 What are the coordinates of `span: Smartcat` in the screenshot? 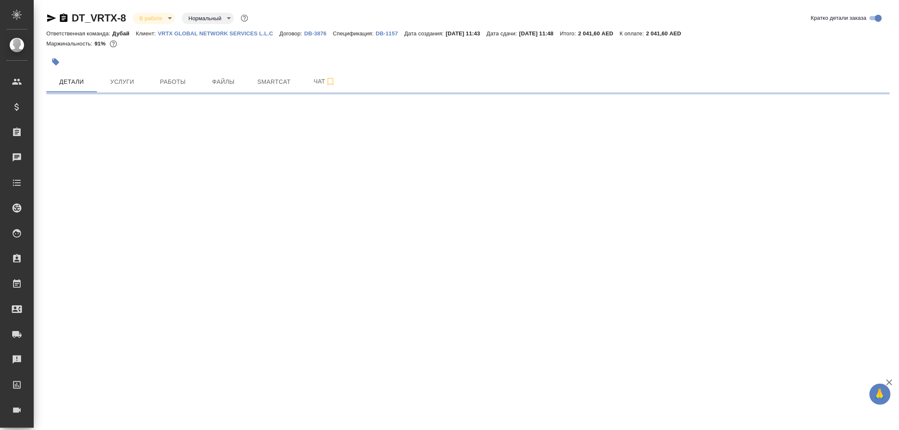 It's located at (274, 82).